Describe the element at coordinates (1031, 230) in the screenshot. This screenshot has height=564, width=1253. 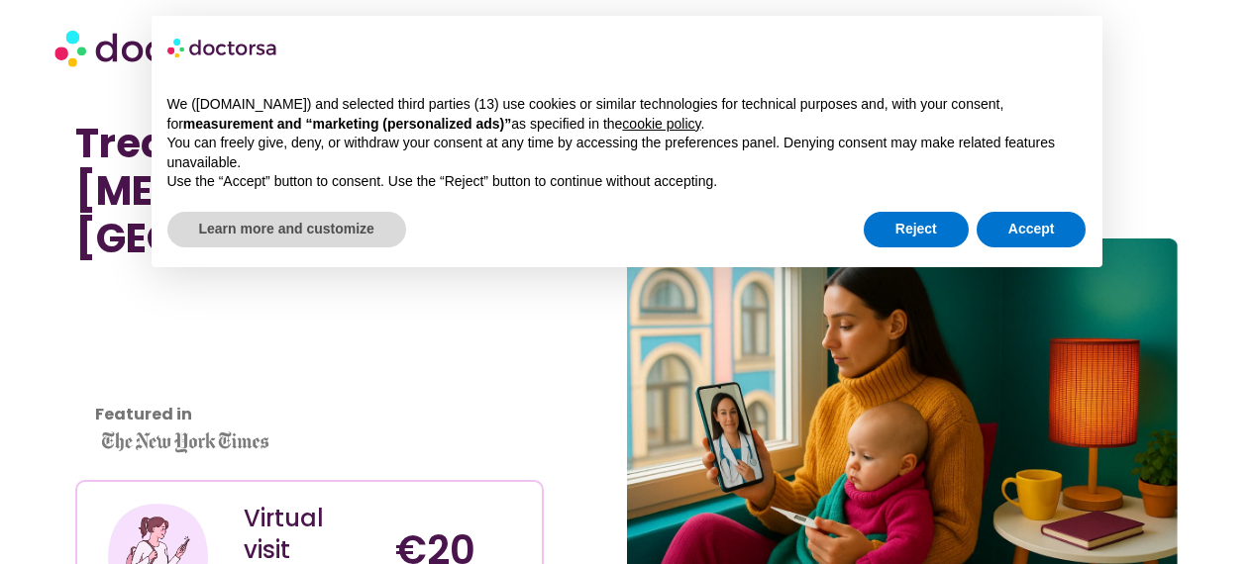
I see `button: Accept` at that location.